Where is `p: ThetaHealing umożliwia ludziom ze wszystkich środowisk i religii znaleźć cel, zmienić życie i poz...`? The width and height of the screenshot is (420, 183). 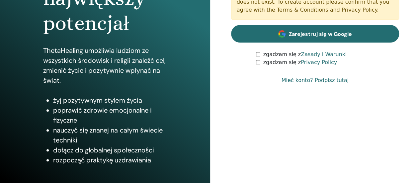 p: ThetaHealing umożliwia ludziom ze wszystkich środowisk i religii znaleźć cel, zmienić życie i poz... is located at coordinates (105, 65).